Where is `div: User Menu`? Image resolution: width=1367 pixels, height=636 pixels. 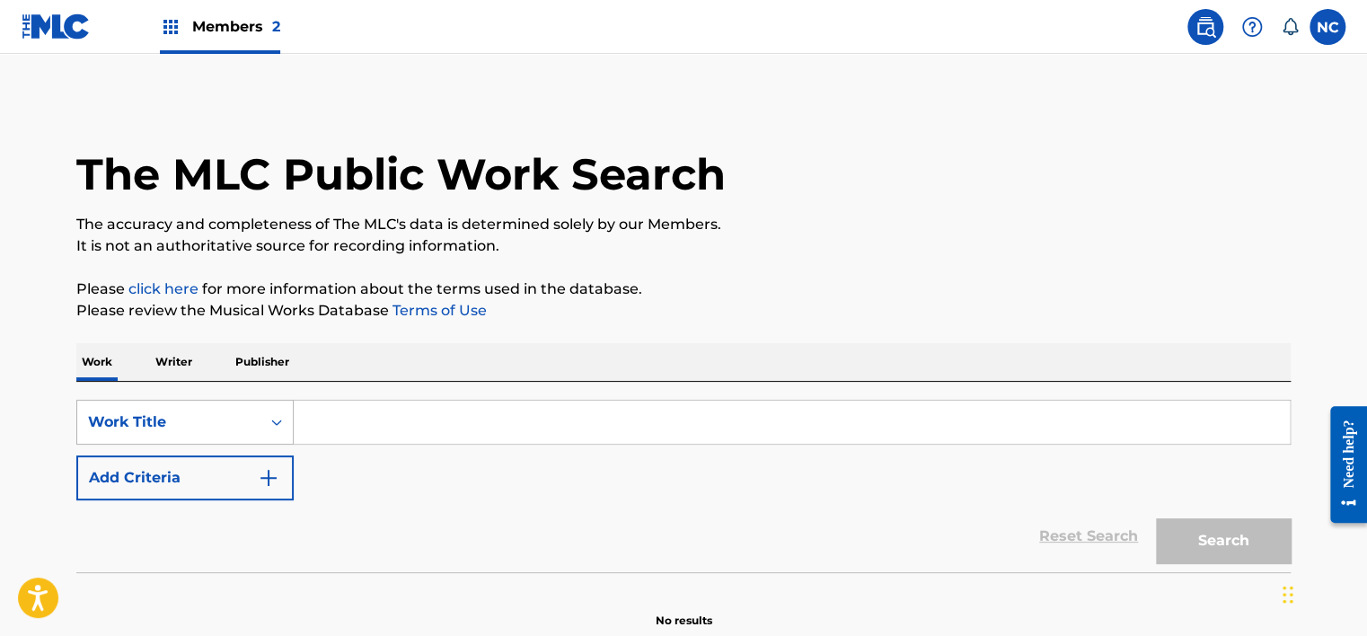
div: User Menu is located at coordinates (1327, 27).